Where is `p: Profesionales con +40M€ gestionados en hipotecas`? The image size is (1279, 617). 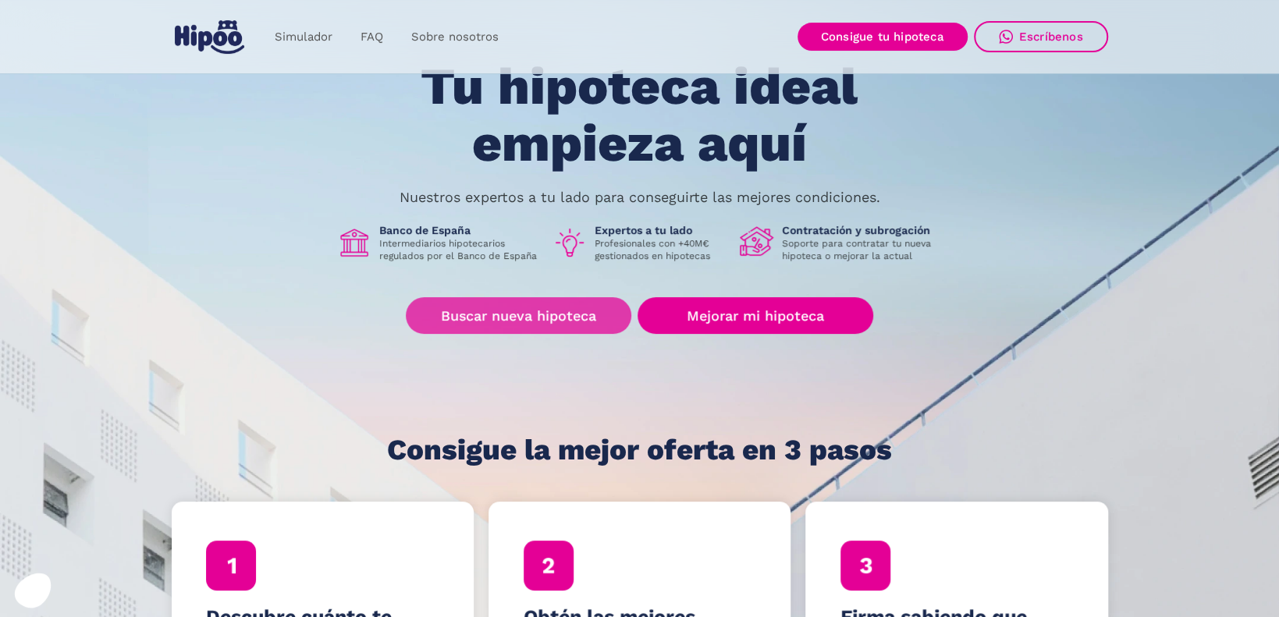
p: Profesionales con +40M€ gestionados en hipotecas is located at coordinates (661, 250).